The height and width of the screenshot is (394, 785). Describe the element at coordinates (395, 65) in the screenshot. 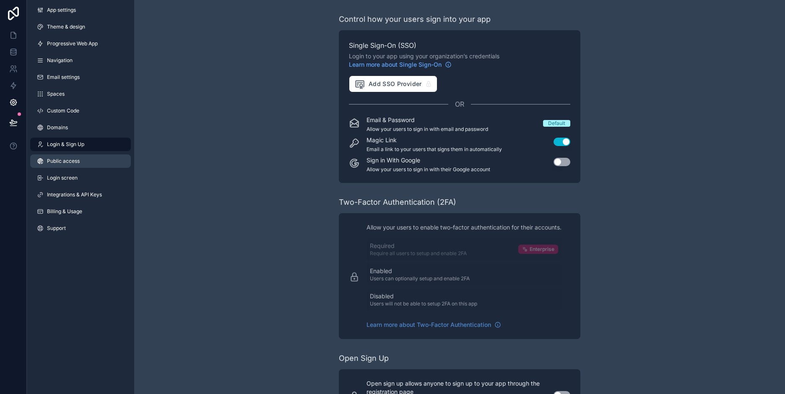

I see `span: Learn more about Single Sign-On` at that location.